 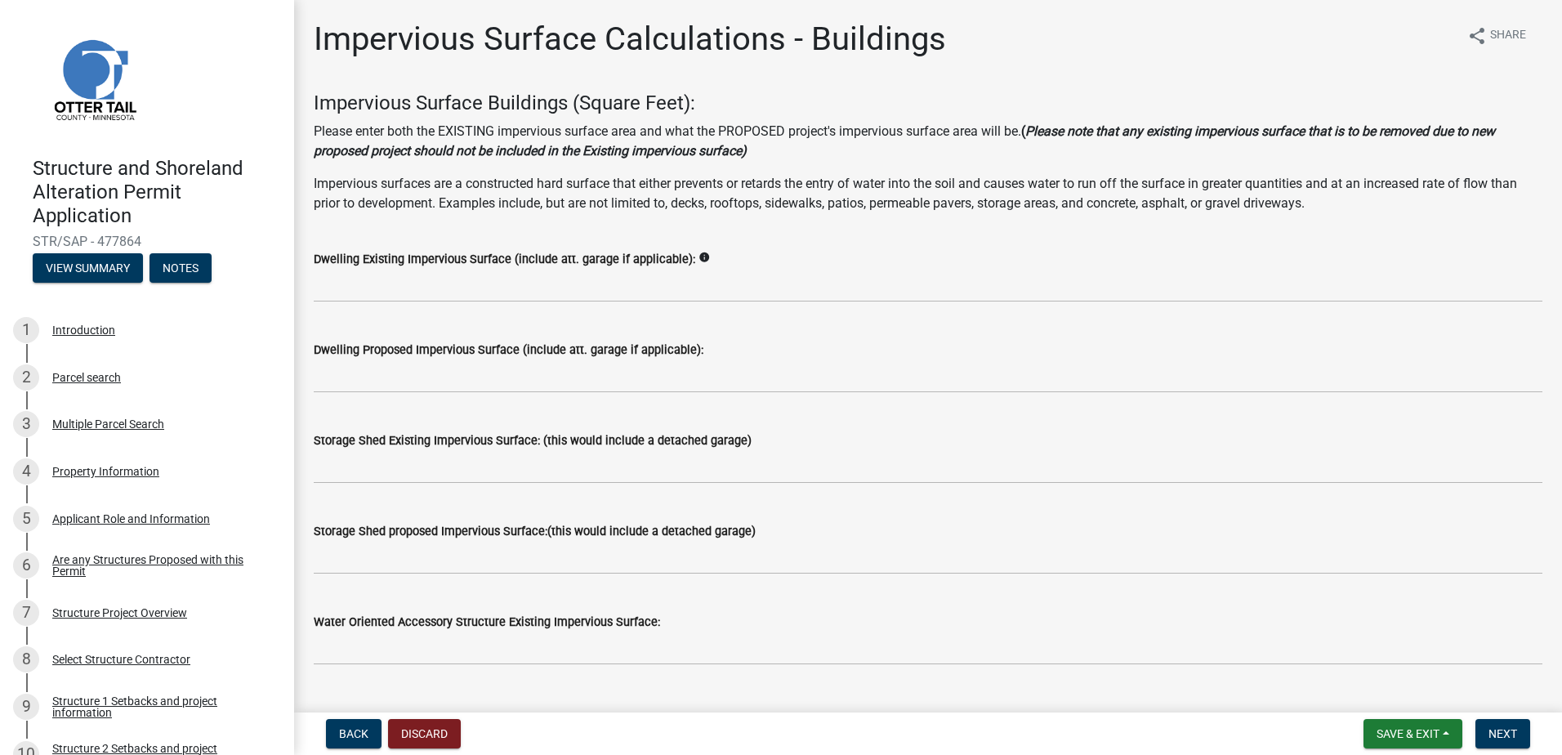 What do you see at coordinates (928, 194) in the screenshot?
I see `p: Impervious surfaces are a constructed hard surface that either prevents or retards the entry of w...` at bounding box center [928, 194].